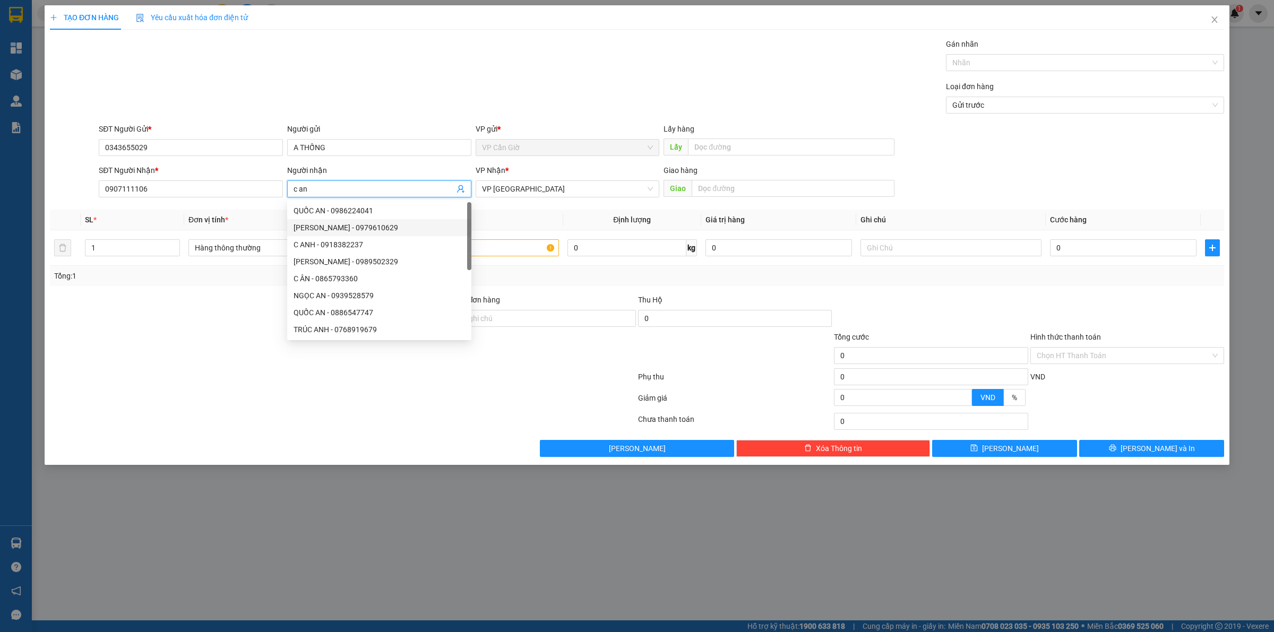 This screenshot has height=632, width=1274. What do you see at coordinates (379, 296) in the screenshot?
I see `div: NGỌC AN - 0939528579` at bounding box center [379, 296].